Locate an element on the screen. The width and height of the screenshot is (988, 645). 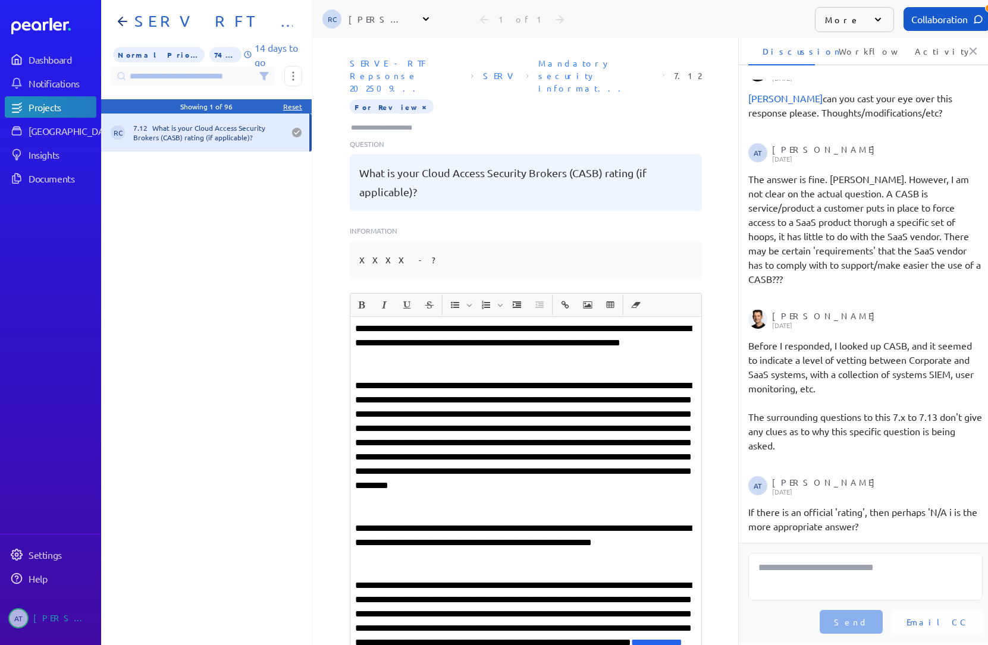
p: Question is located at coordinates (526, 144).